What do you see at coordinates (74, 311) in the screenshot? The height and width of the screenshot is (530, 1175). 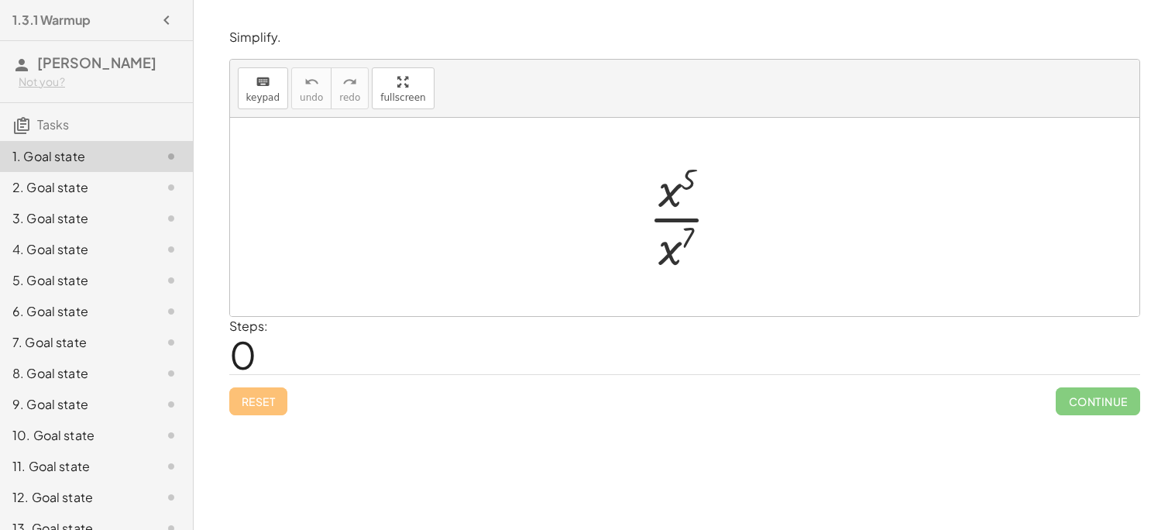 I see `div: 6. Goal state` at bounding box center [74, 311].